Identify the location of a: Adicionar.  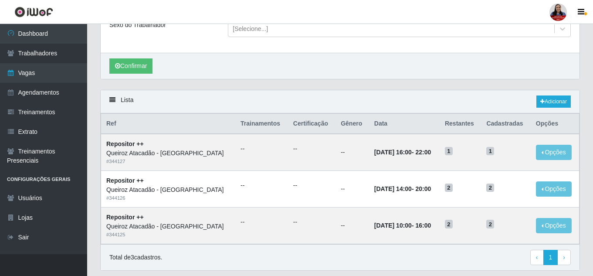
(553, 101).